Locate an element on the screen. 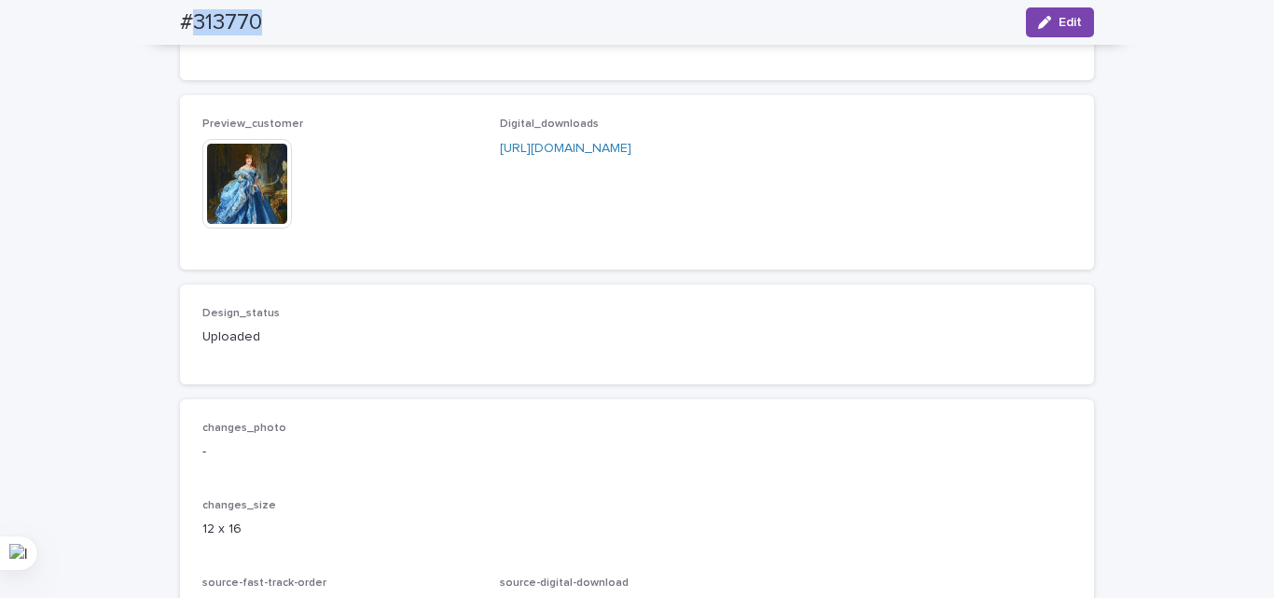 Image resolution: width=1274 pixels, height=598 pixels. span: changes_size is located at coordinates (239, 505).